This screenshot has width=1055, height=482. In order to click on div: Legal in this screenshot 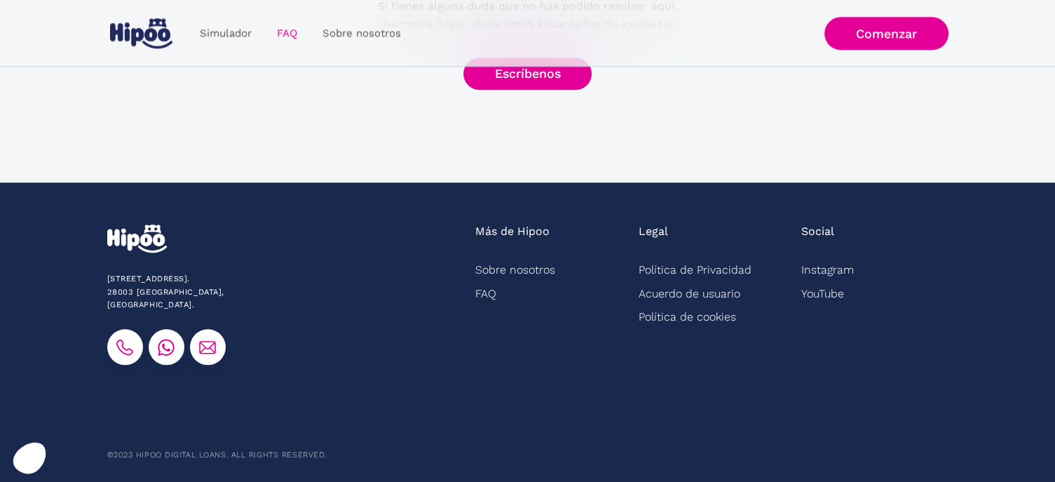, I will do `click(653, 231)`.